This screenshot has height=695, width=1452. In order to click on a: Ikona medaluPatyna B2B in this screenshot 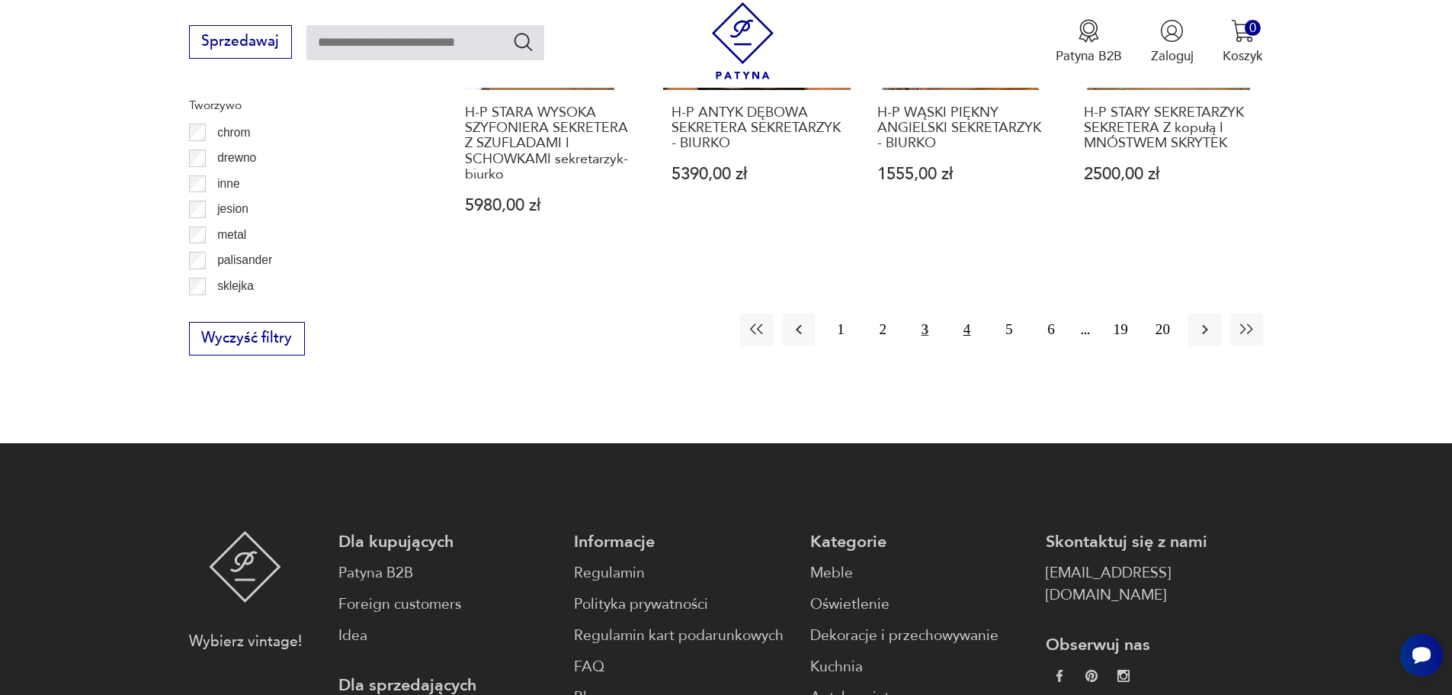, I will do `click(1089, 42)`.